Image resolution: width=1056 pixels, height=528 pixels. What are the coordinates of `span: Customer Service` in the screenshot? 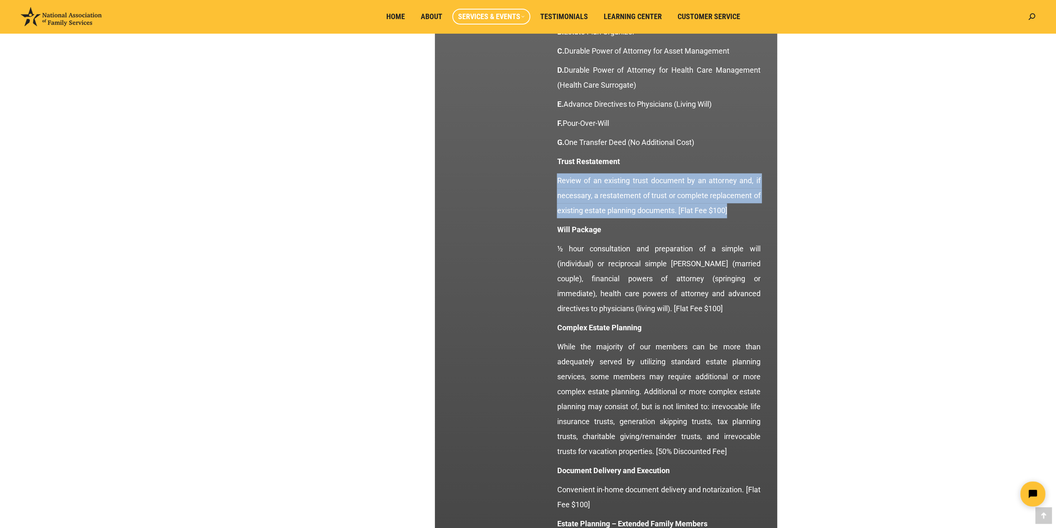 It's located at (709, 17).